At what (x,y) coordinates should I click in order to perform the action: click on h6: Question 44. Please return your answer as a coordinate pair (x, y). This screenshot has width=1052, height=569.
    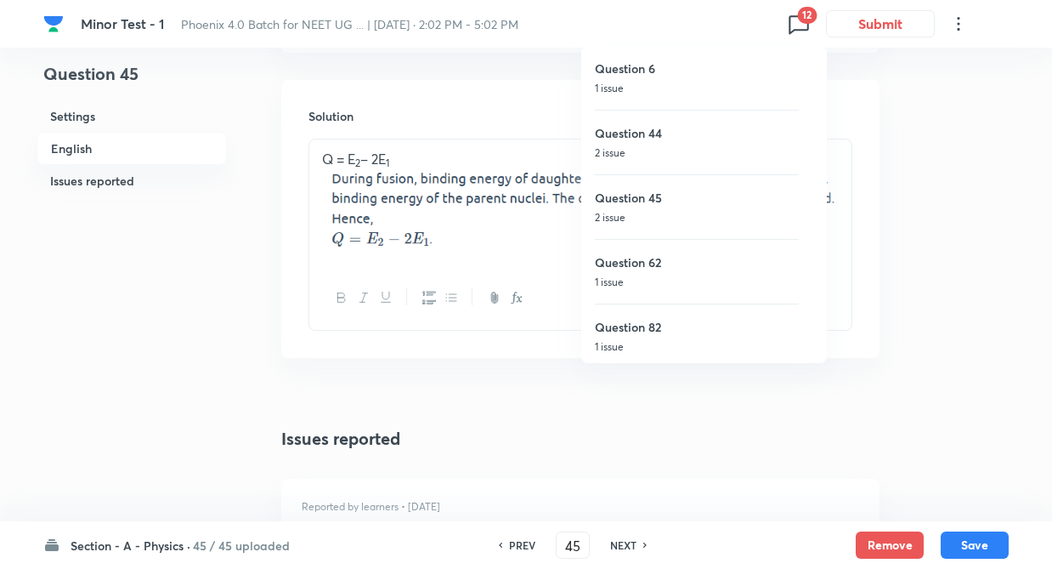
    Looking at the image, I should click on (697, 133).